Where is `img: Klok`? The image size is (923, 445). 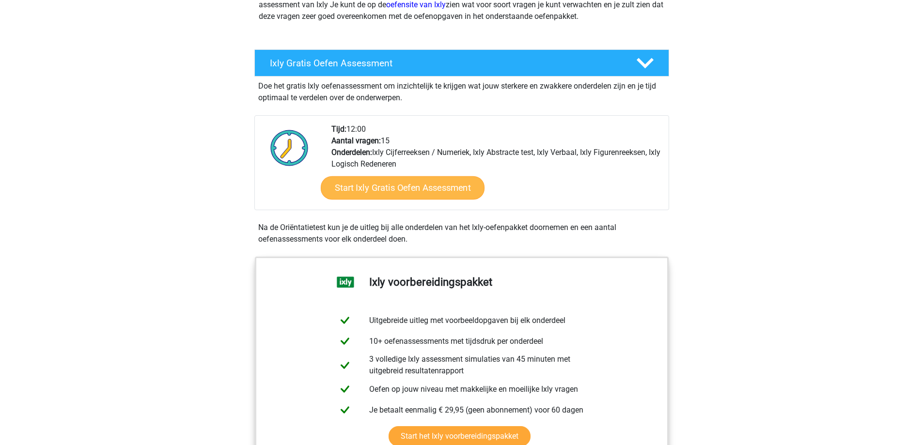
img: Klok is located at coordinates (289, 148).